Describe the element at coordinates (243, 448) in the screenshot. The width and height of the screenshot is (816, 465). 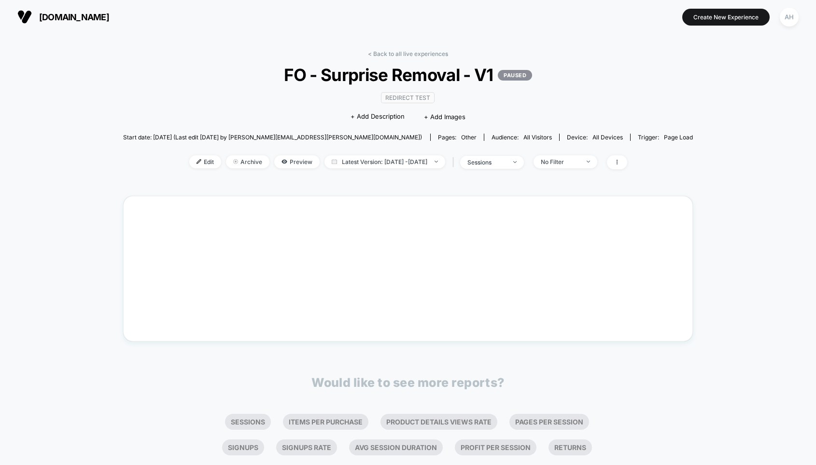
I see `li: Signups` at that location.